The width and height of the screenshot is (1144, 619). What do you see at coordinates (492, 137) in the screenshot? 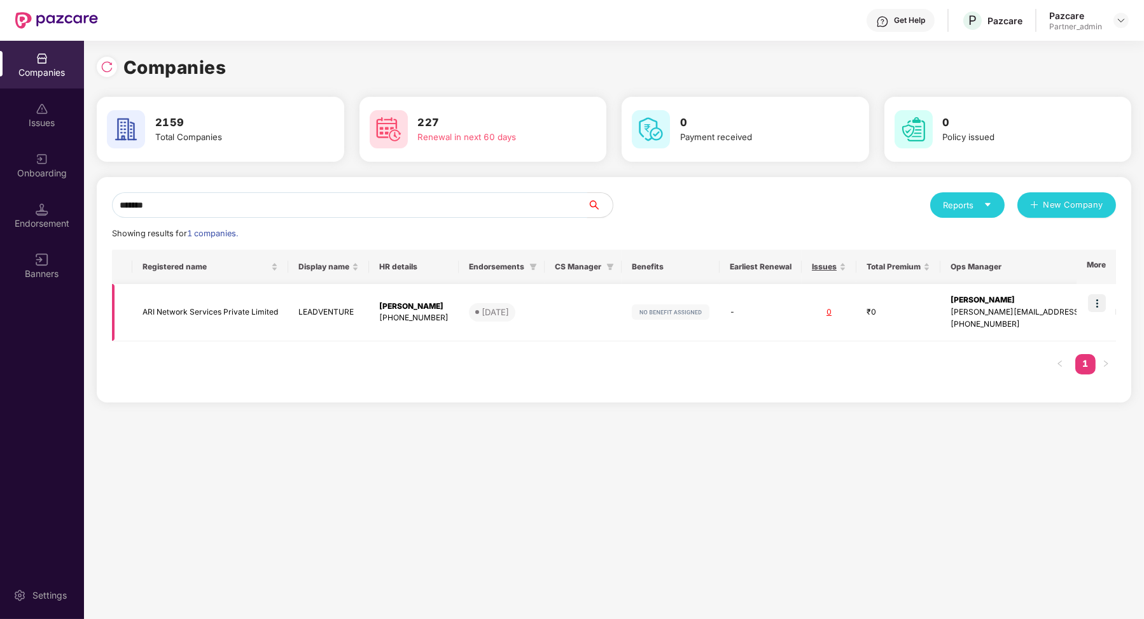
I see `div: Renewal in next 60 days` at bounding box center [492, 137].